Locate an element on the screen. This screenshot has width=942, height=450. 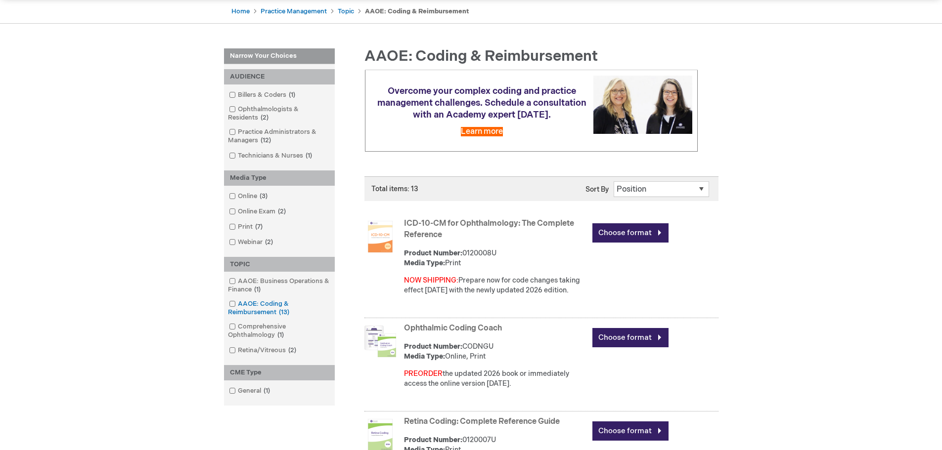
a: Ophthalmic Coding Coach is located at coordinates (453, 328).